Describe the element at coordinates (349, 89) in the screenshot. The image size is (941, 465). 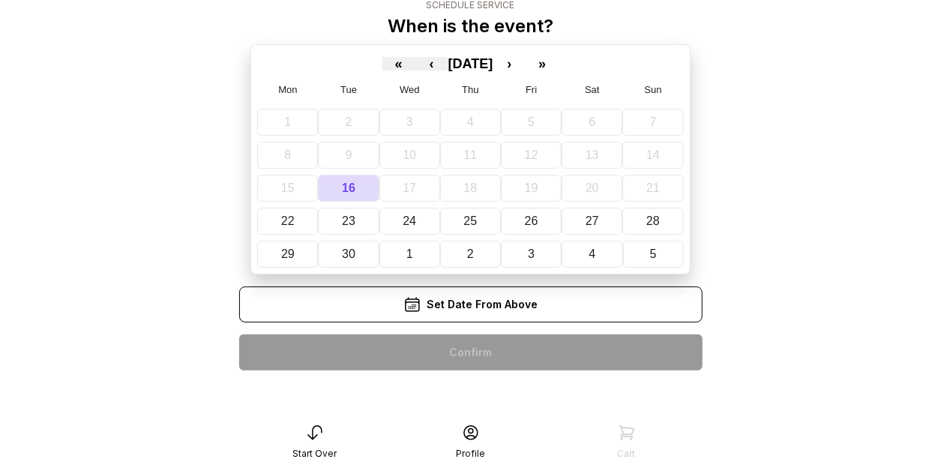
I see `abbr: Tuesday` at that location.